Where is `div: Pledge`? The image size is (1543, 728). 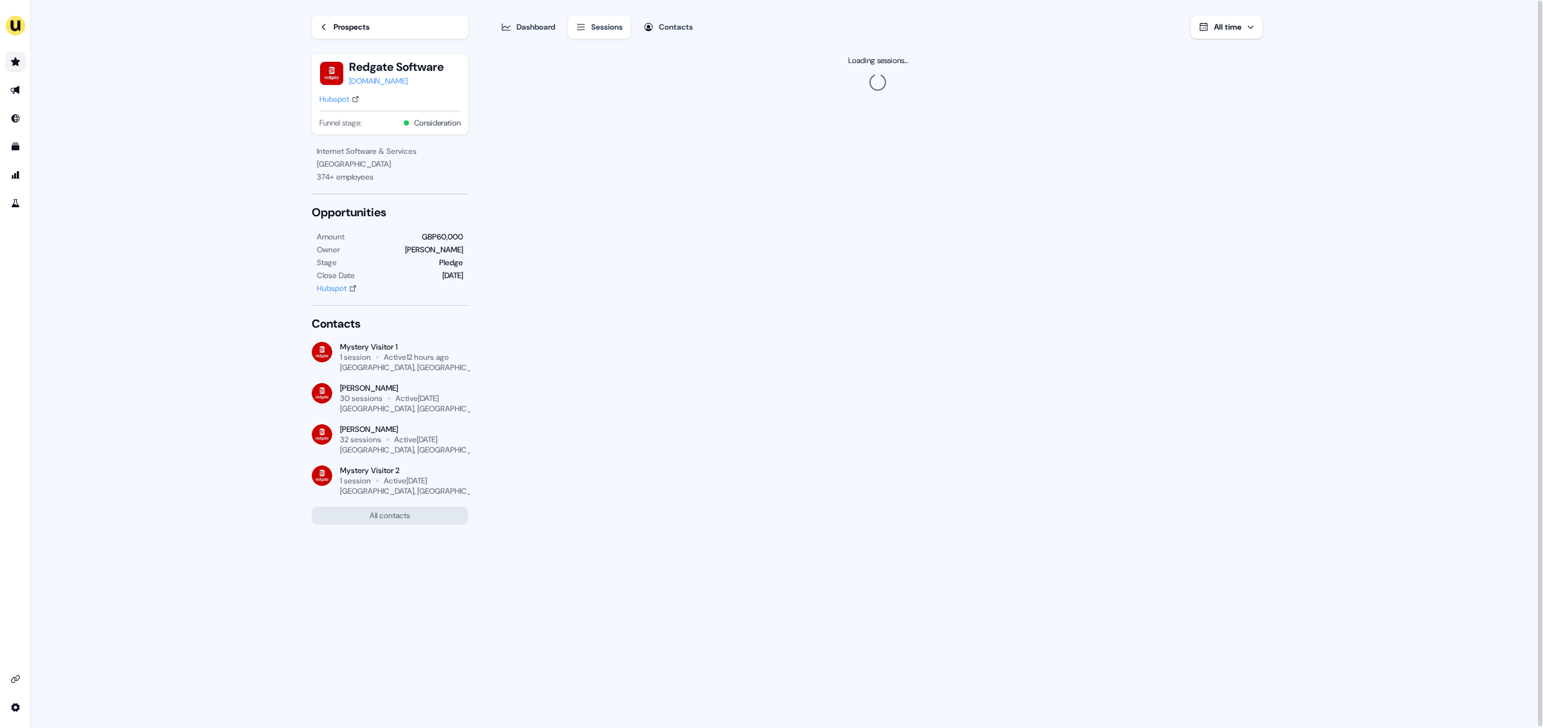 div: Pledge is located at coordinates (451, 263).